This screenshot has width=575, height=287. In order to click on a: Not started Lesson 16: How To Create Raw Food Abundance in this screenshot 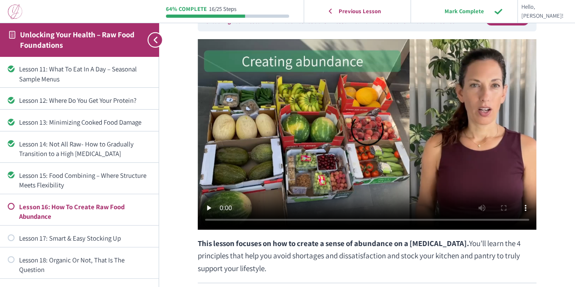, I will do `click(79, 211)`.